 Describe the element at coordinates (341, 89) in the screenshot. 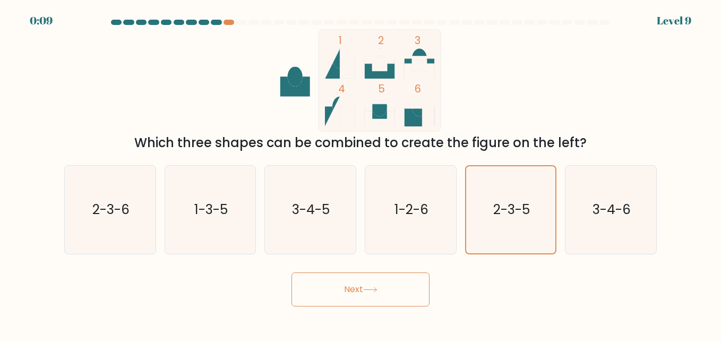

I see `tspan: 4` at that location.